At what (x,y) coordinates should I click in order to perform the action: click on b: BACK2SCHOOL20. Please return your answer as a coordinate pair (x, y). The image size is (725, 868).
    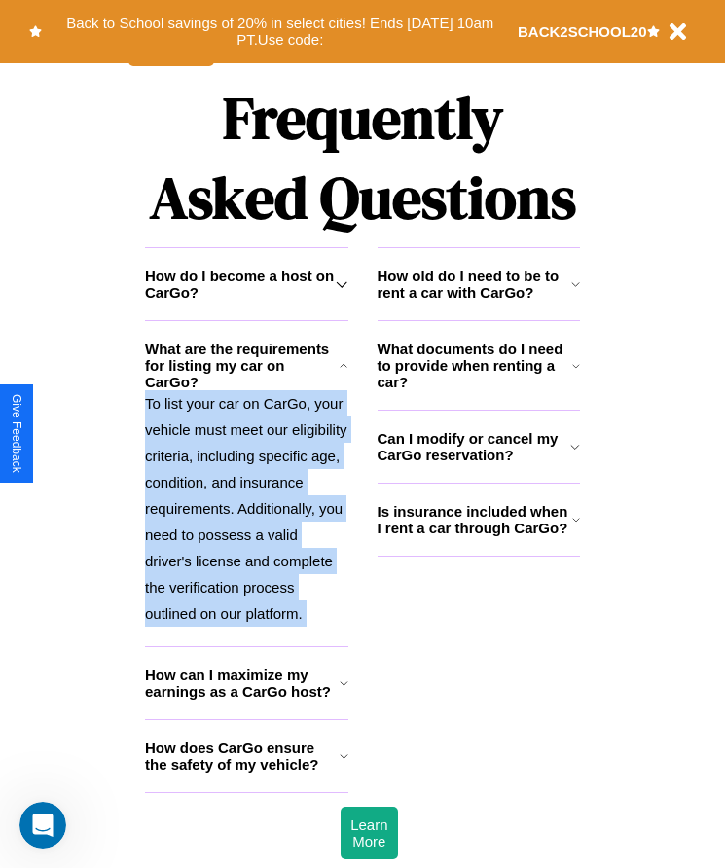
    Looking at the image, I should click on (582, 31).